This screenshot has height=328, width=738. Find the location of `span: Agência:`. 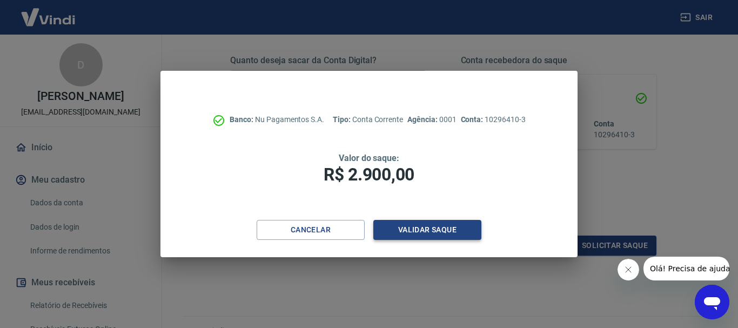

span: Agência: is located at coordinates (423, 119).